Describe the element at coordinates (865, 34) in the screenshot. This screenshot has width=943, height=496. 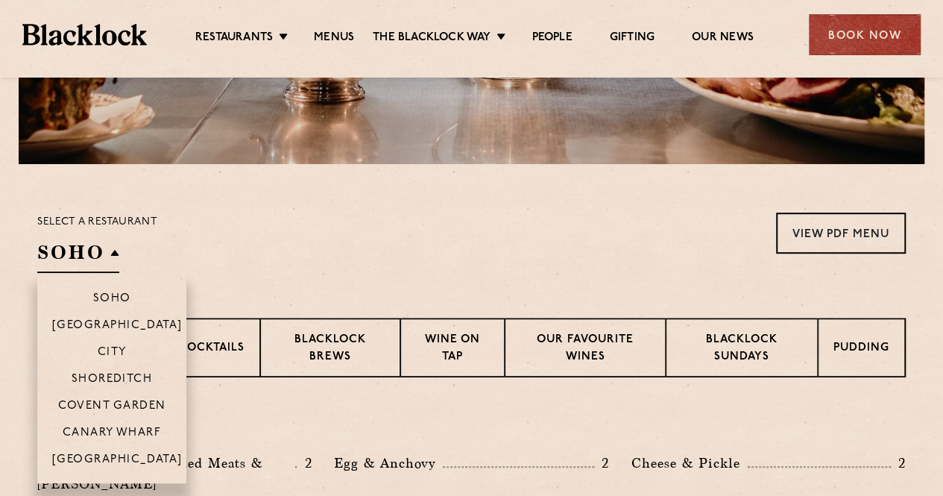
I see `div: Book Now` at that location.